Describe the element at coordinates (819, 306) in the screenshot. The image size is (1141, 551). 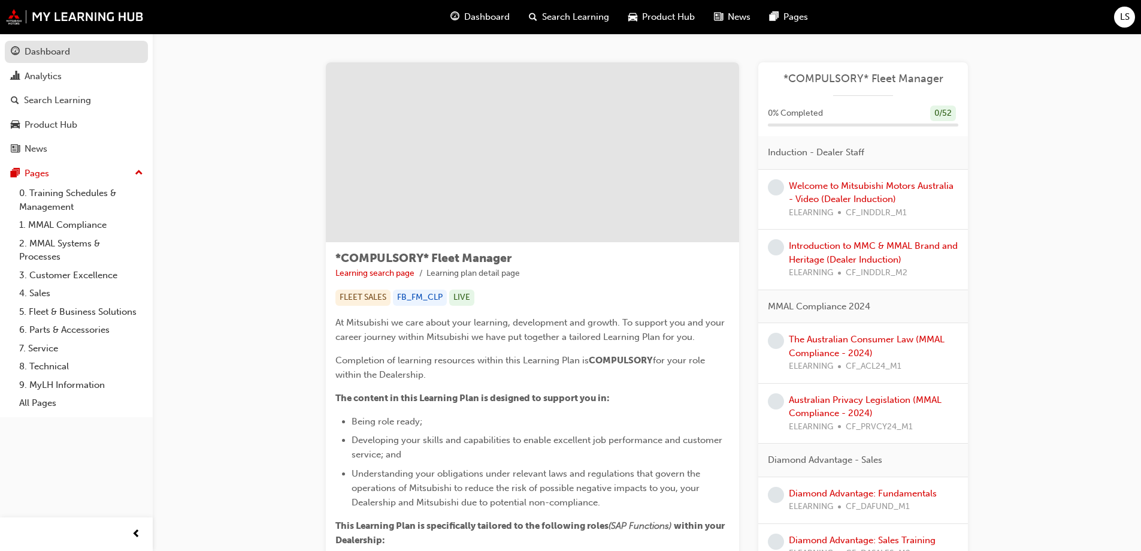
I see `span: MMAL Compliance 2024` at that location.